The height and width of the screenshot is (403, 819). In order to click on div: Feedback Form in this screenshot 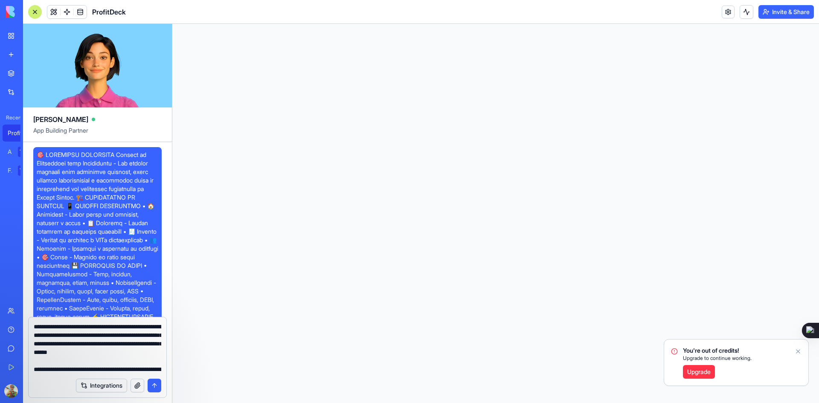, I will do `click(10, 171)`.